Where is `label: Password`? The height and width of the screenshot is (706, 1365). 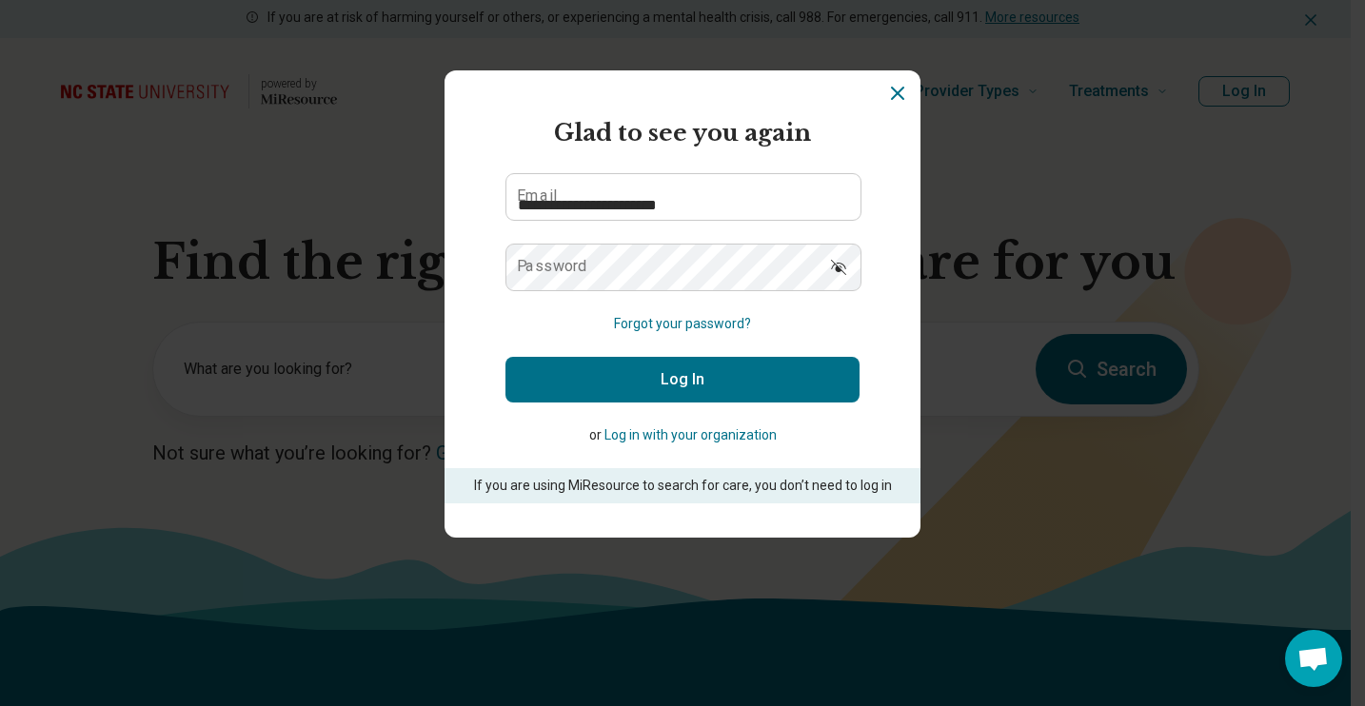 label: Password is located at coordinates (552, 267).